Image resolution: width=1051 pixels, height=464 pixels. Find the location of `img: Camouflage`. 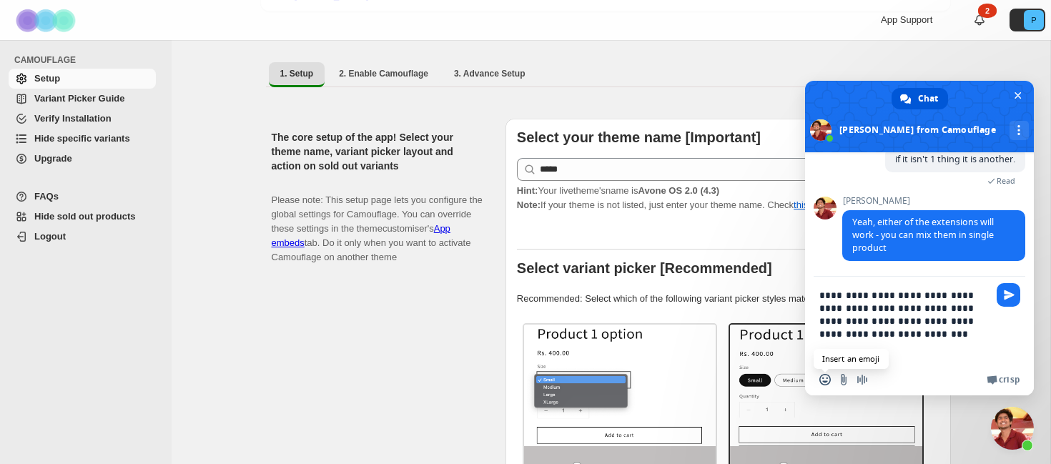

img: Camouflage is located at coordinates (47, 20).